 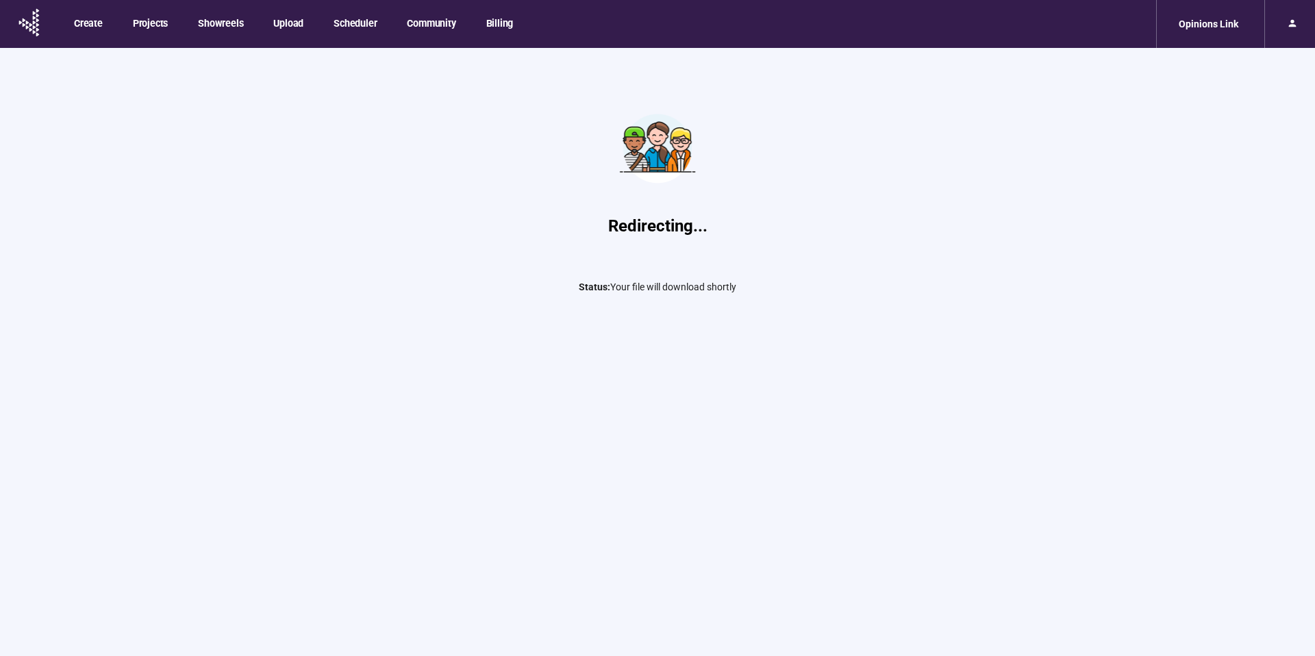 I want to click on button: Projects, so click(x=149, y=23).